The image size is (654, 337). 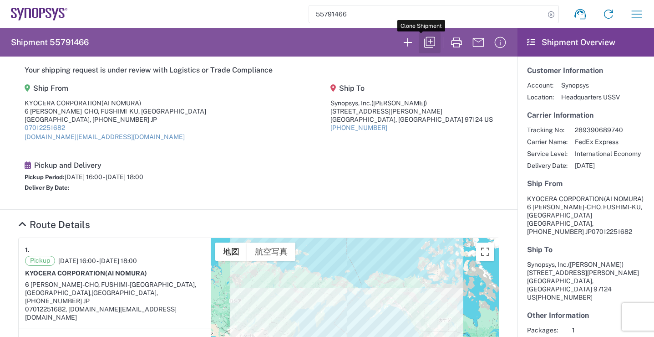 I want to click on h5: Carrier Information, so click(x=586, y=115).